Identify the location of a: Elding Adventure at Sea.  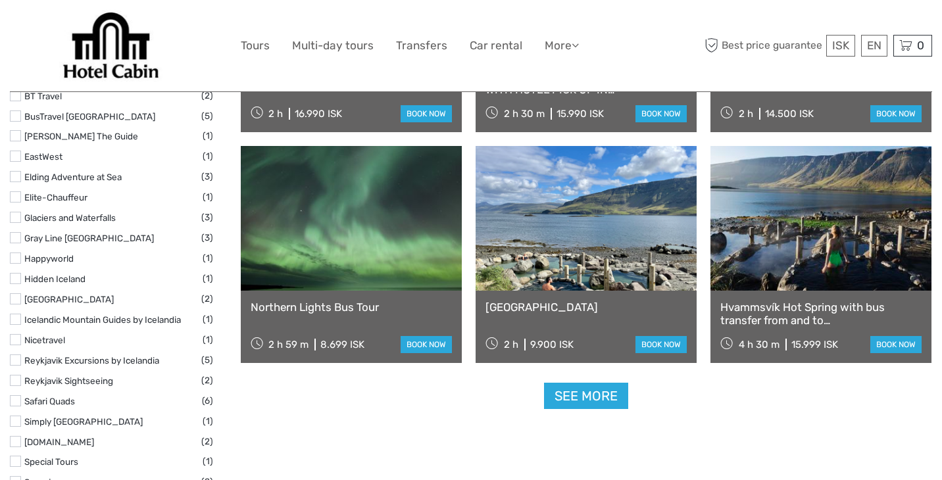
(73, 177).